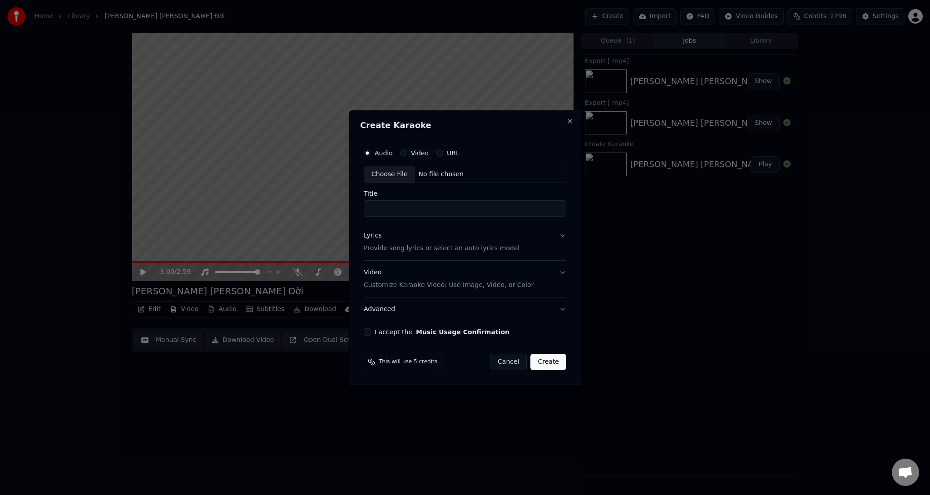 This screenshot has width=930, height=495. What do you see at coordinates (465, 193) in the screenshot?
I see `label: Title` at bounding box center [465, 193].